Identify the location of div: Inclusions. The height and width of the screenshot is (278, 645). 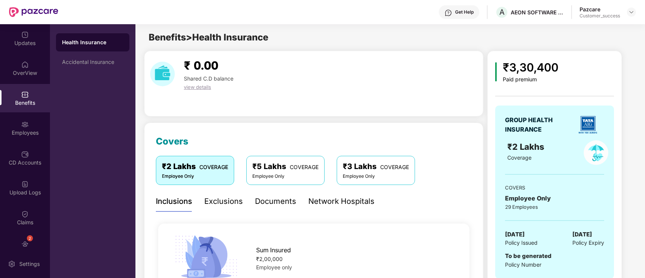
(174, 201).